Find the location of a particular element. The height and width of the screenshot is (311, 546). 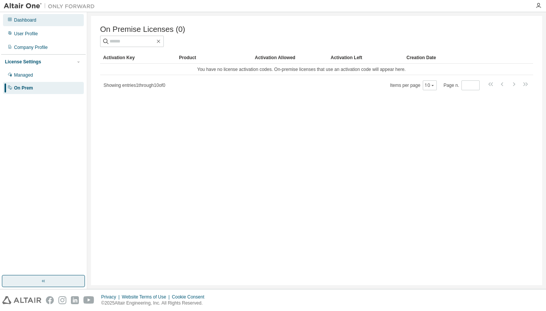

div: Activation Key is located at coordinates (138, 58).